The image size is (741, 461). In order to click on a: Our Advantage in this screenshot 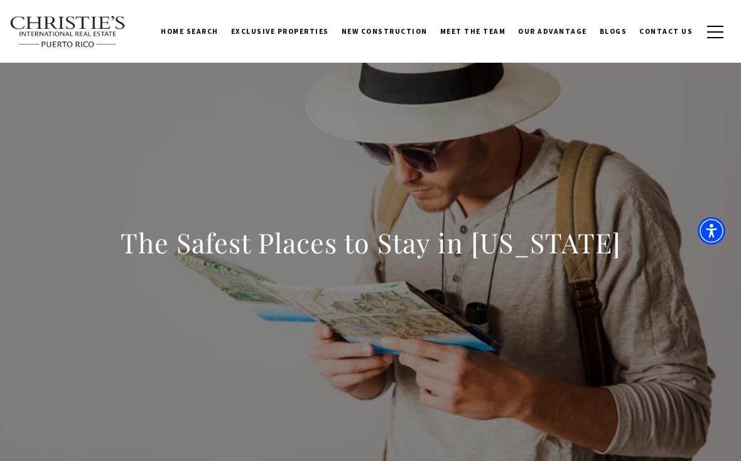, I will do `click(552, 31)`.